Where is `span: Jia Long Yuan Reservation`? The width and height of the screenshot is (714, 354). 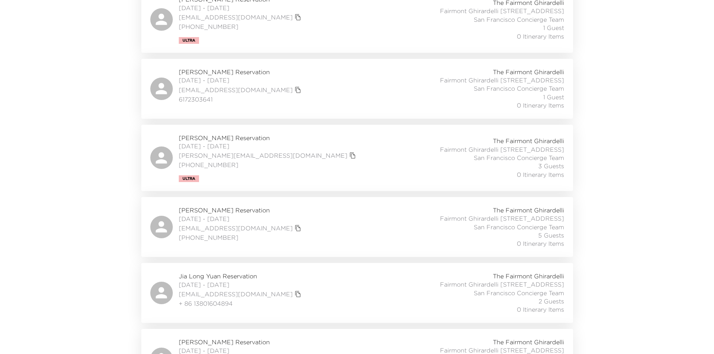
span: Jia Long Yuan Reservation is located at coordinates (241, 276).